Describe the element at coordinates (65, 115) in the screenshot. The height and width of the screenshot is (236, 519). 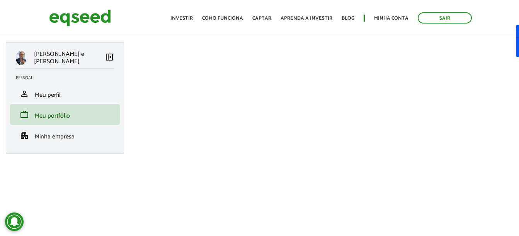
I see `a: workMeu portfólio` at that location.